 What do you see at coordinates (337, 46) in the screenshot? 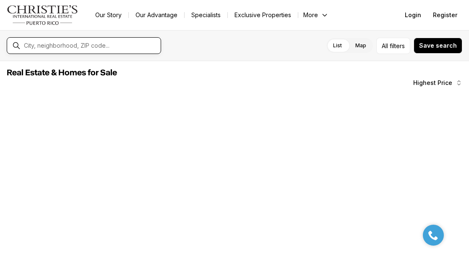
I see `label: List` at bounding box center [337, 46].